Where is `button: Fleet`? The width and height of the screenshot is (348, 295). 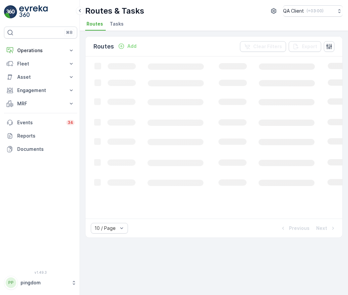
button: Fleet is located at coordinates (40, 64).